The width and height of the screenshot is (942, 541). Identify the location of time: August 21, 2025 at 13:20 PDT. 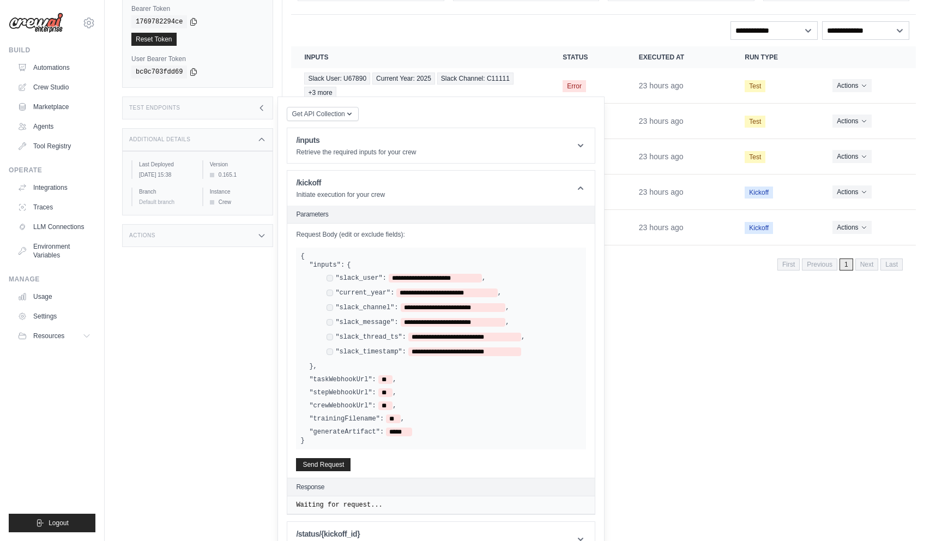
(661, 157).